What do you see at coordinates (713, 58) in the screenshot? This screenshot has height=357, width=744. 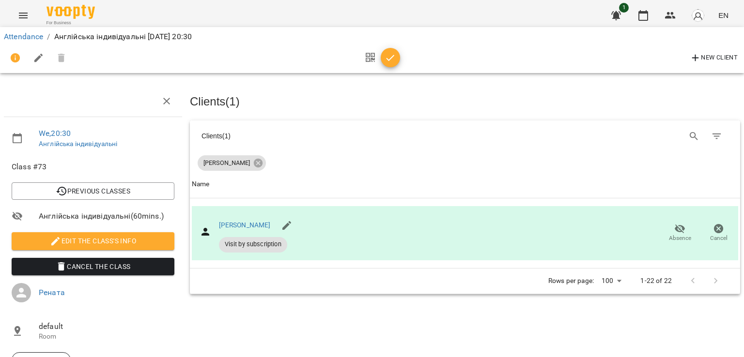 I see `button: New Client` at bounding box center [713, 58].